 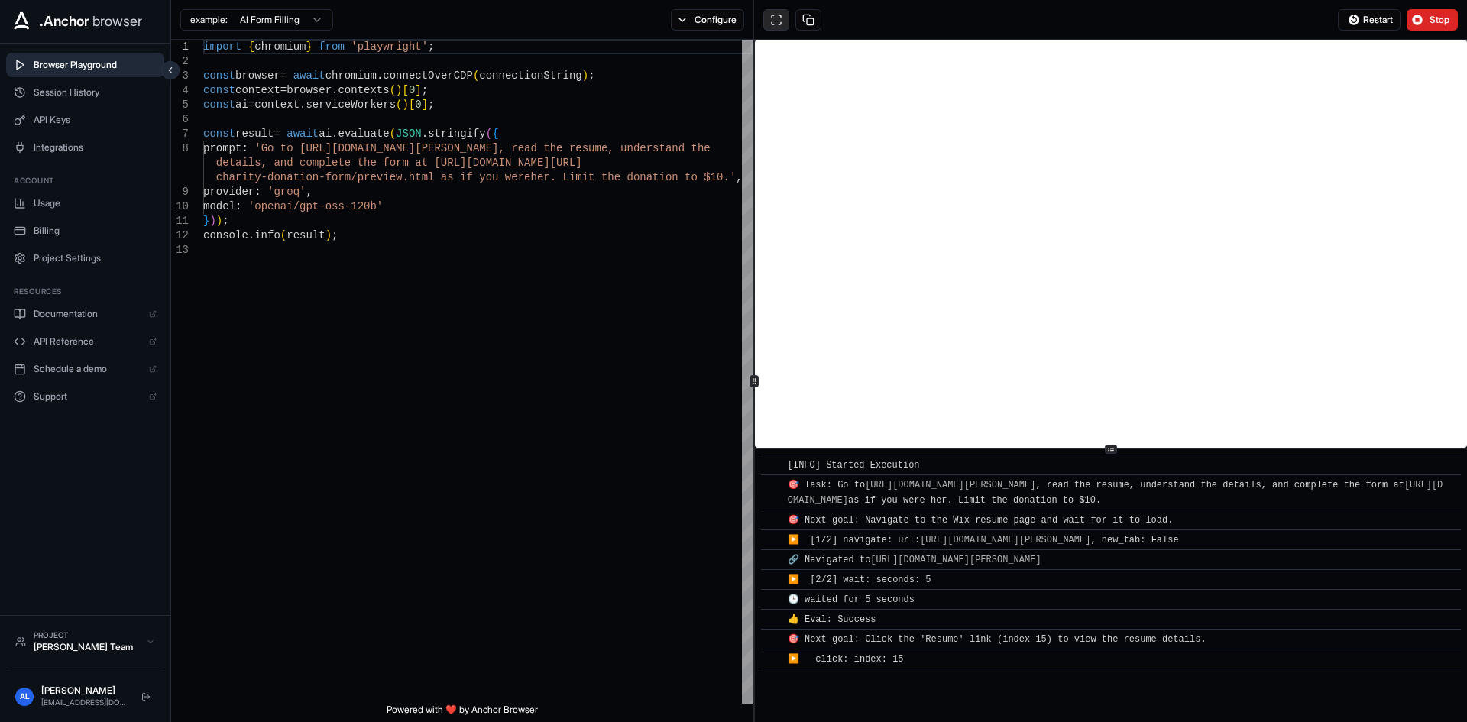 What do you see at coordinates (95, 65) in the screenshot?
I see `span: Browser Playground` at bounding box center [95, 65].